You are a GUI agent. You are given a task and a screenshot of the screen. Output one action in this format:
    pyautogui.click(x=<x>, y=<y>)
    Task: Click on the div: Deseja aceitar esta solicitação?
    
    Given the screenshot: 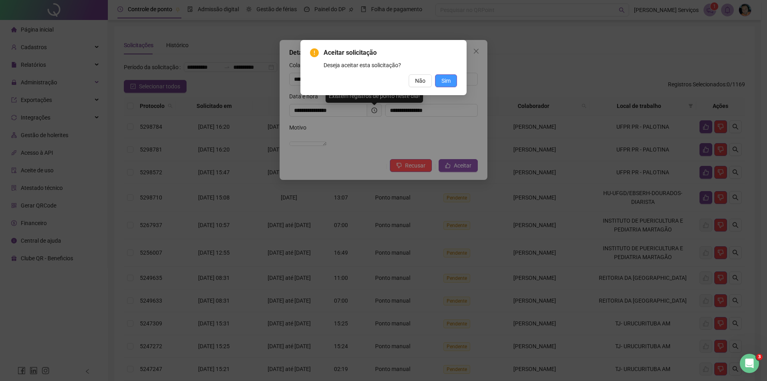 What is the action you would take?
    pyautogui.click(x=390, y=65)
    